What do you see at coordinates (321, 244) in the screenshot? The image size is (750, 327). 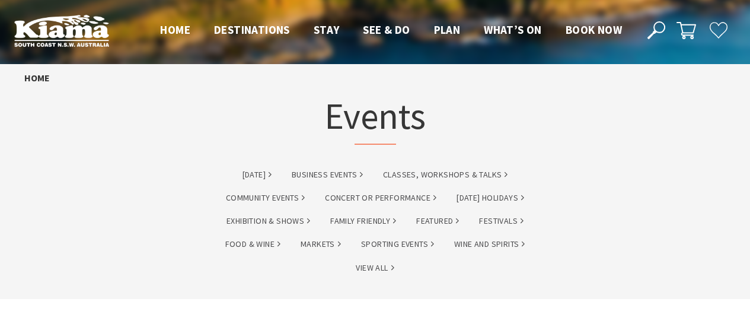 I see `a: Markets` at bounding box center [321, 244].